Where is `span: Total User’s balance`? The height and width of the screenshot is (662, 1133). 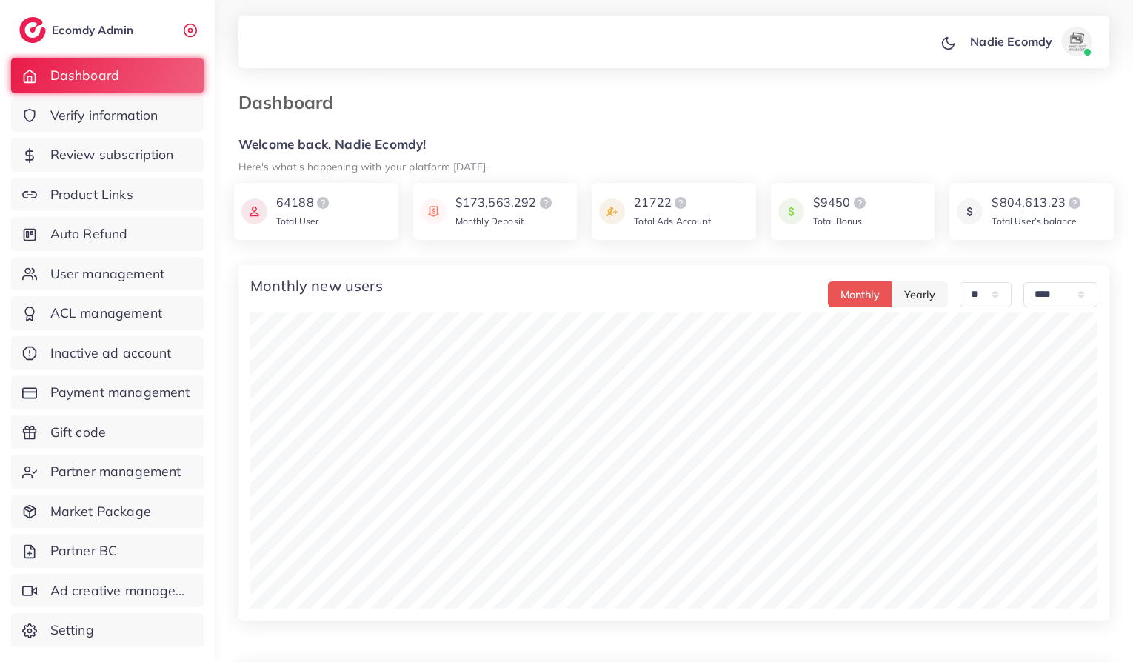 span: Total User’s balance is located at coordinates (1034, 221).